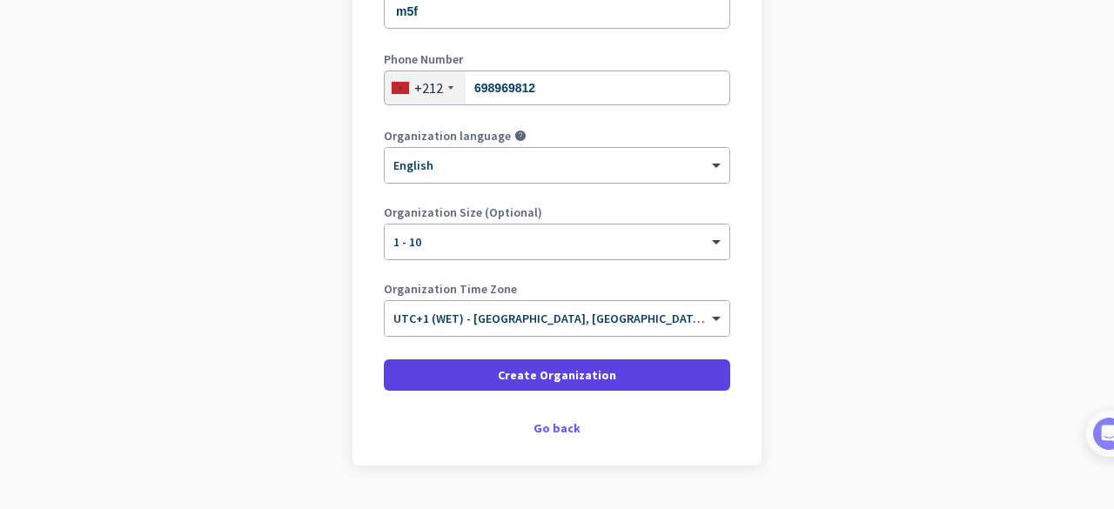 This screenshot has height=509, width=1114. I want to click on button: Create Organization, so click(557, 375).